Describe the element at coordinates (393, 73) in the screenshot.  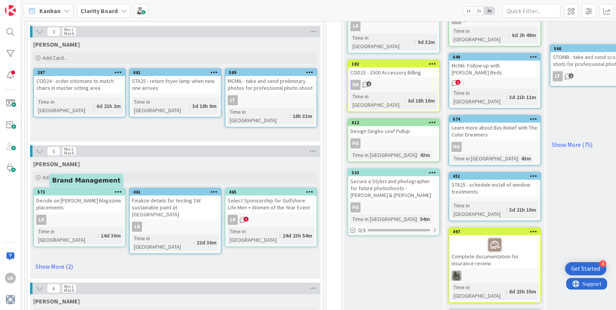
I see `div: COD25 - 3300 Accessory Billing` at that location.